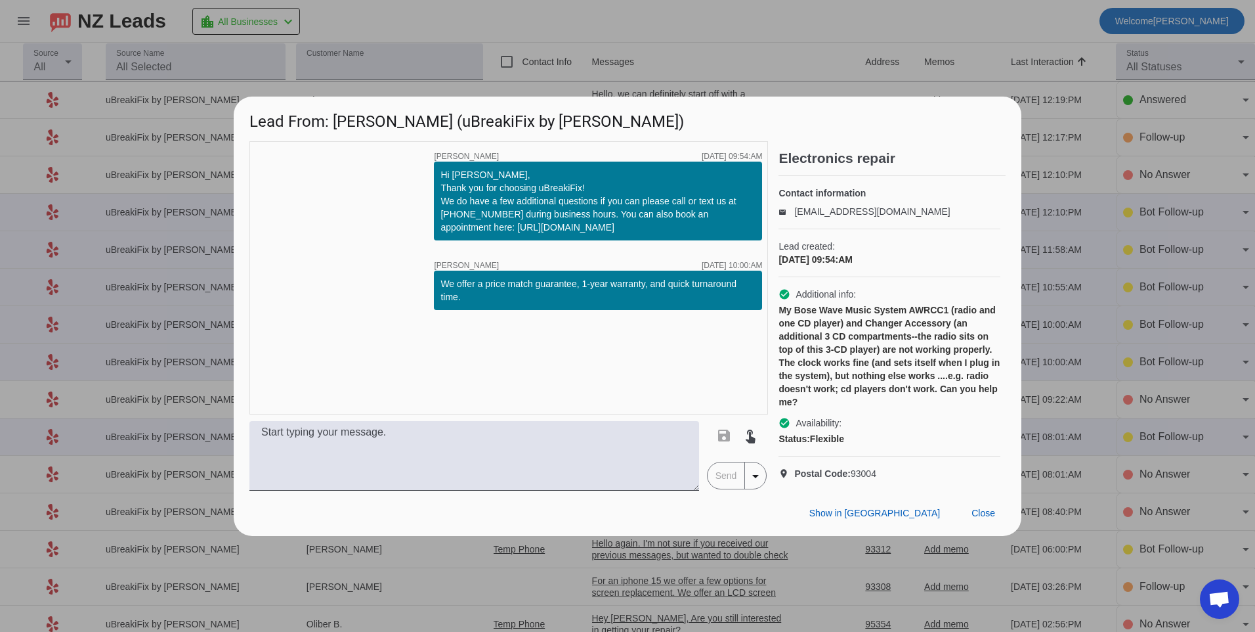 This screenshot has width=1255, height=632. What do you see at coordinates (823, 473) in the screenshot?
I see `strong: Postal Code:` at bounding box center [823, 473].